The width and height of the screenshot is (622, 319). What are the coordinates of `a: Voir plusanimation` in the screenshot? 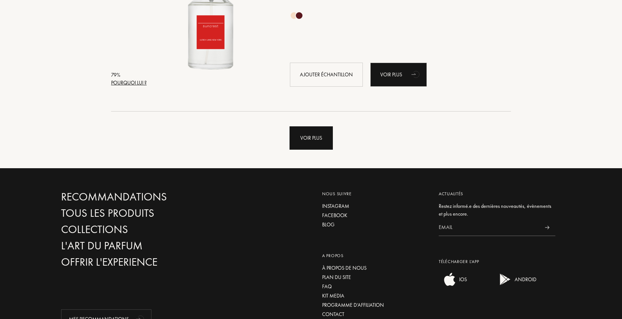 It's located at (399, 74).